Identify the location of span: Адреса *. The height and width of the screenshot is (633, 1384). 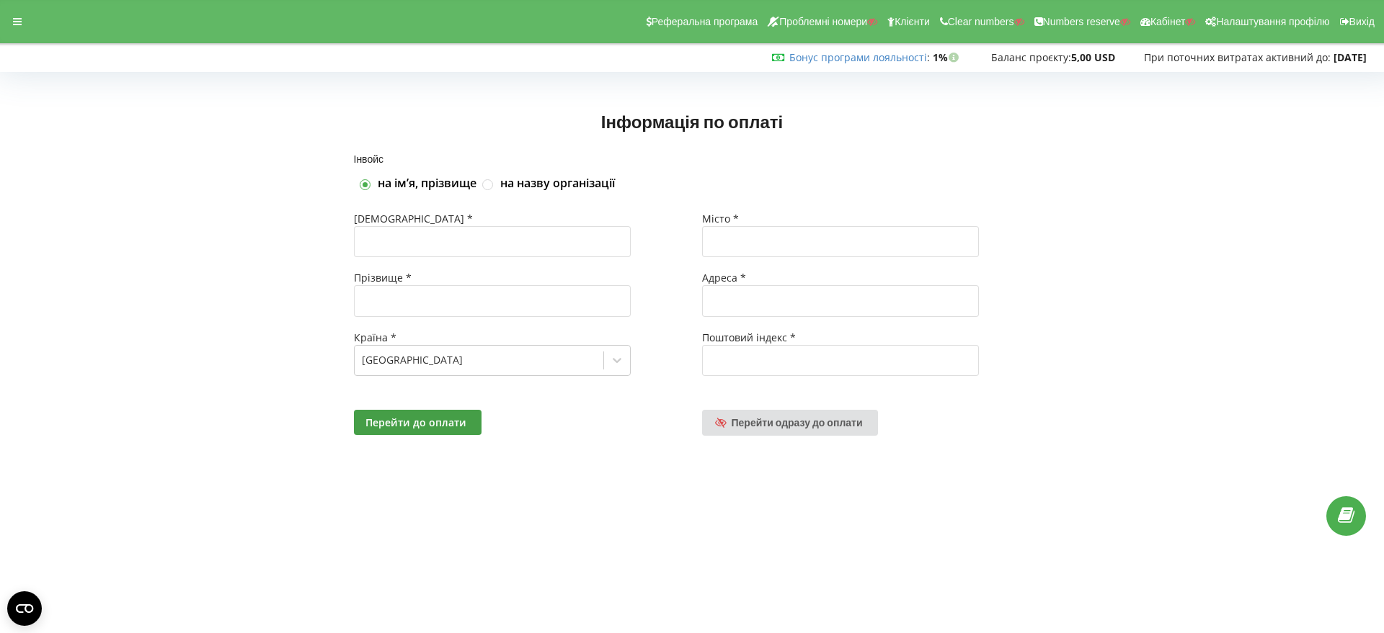
(724, 277).